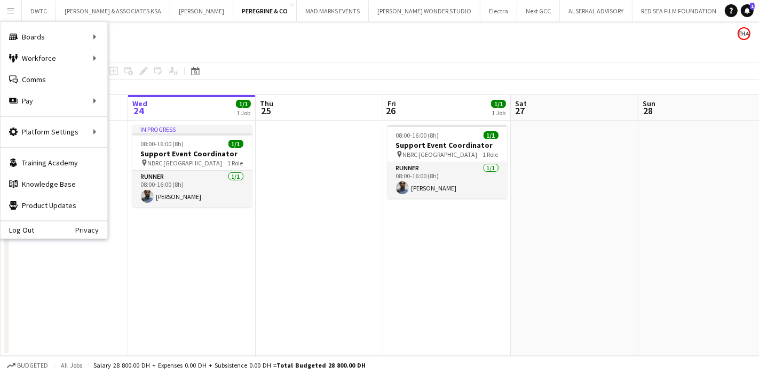 This screenshot has height=374, width=759. Describe the element at coordinates (649, 104) in the screenshot. I see `span: Sun` at that location.